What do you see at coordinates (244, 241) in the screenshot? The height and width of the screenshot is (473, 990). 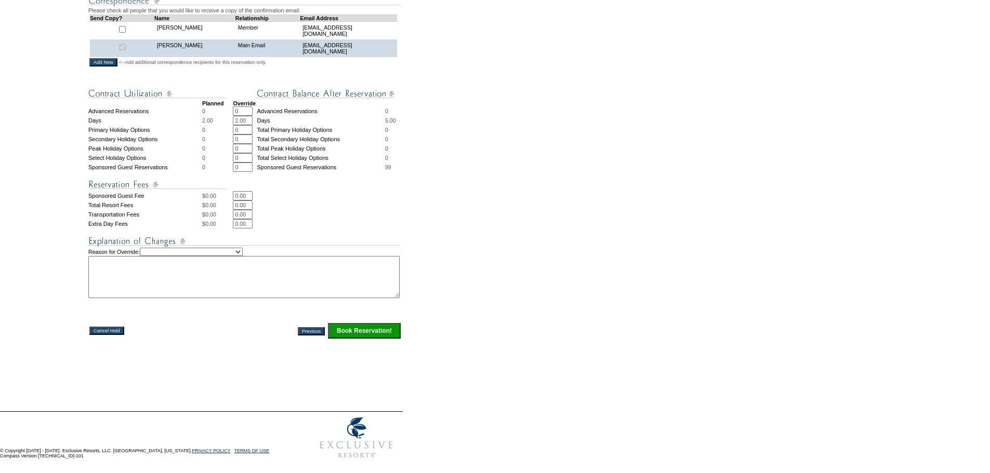 I see `img: Explanation of Changes` at bounding box center [244, 241].